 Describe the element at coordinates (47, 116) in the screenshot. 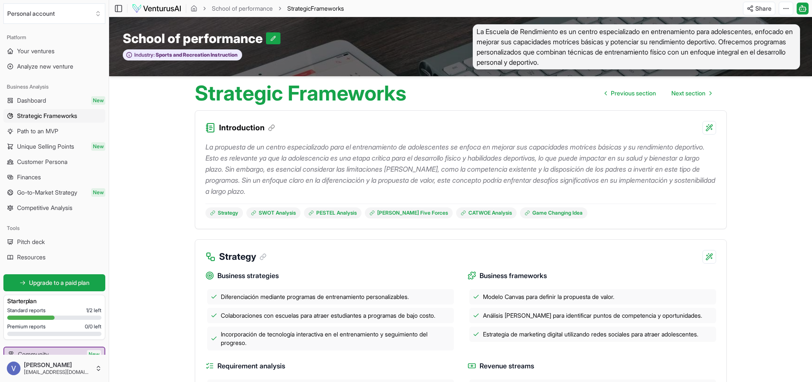

I see `span: Strategic Frameworks` at that location.